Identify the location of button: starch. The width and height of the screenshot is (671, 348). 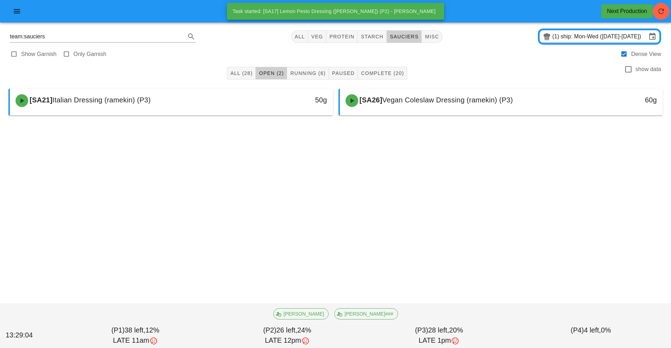
(372, 37).